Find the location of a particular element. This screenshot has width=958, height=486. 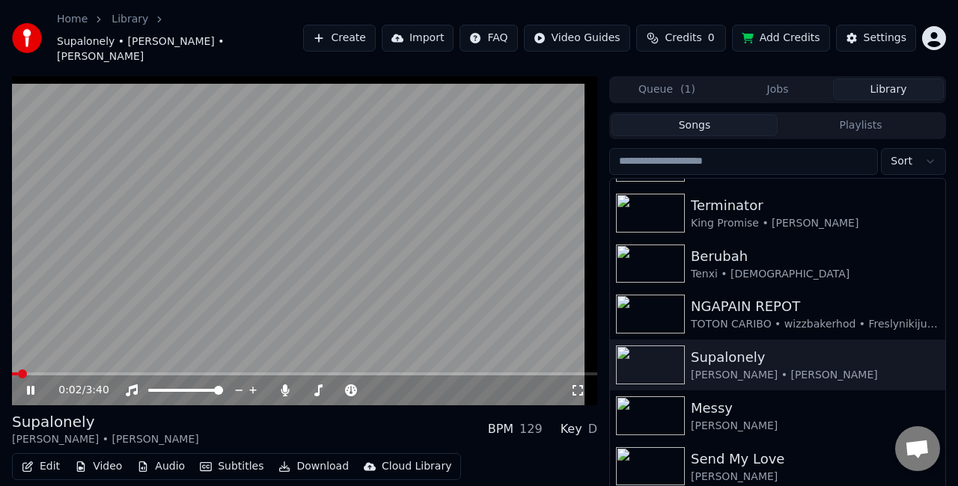

div: Messy is located at coordinates (815, 409).